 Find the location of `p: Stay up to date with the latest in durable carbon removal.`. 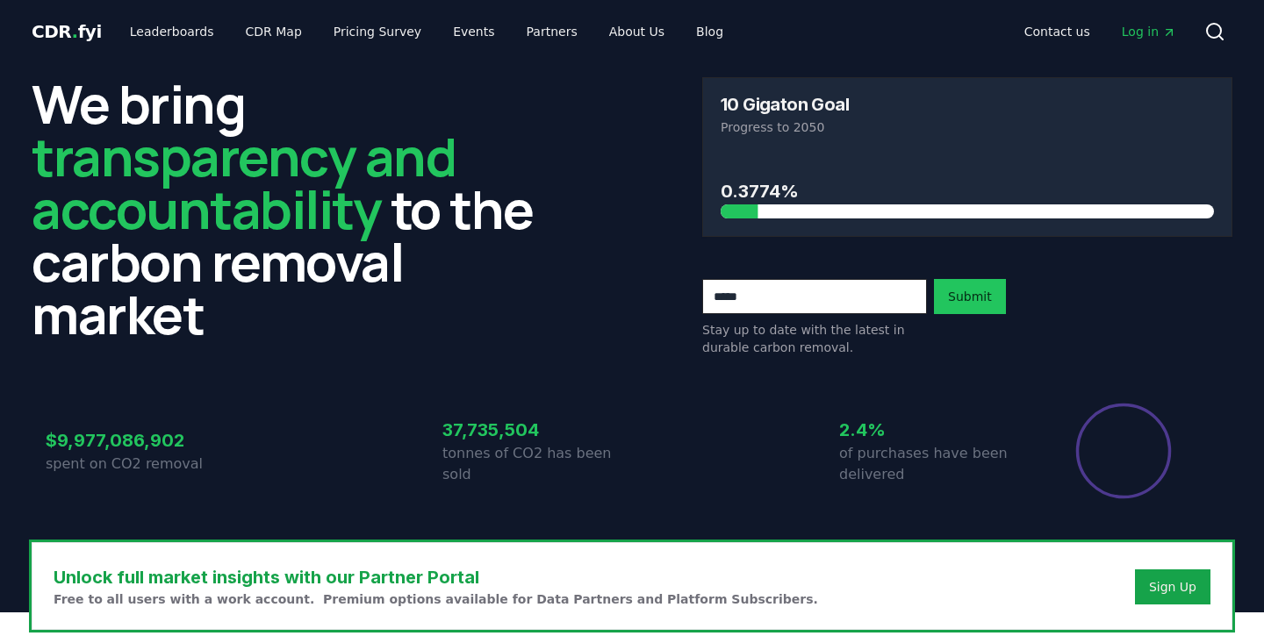

p: Stay up to date with the latest in durable carbon removal. is located at coordinates (815, 339).